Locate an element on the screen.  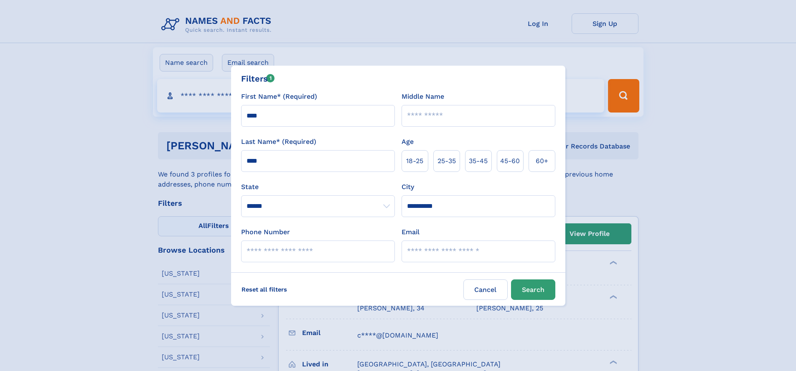
label: Phone Number is located at coordinates (265, 232).